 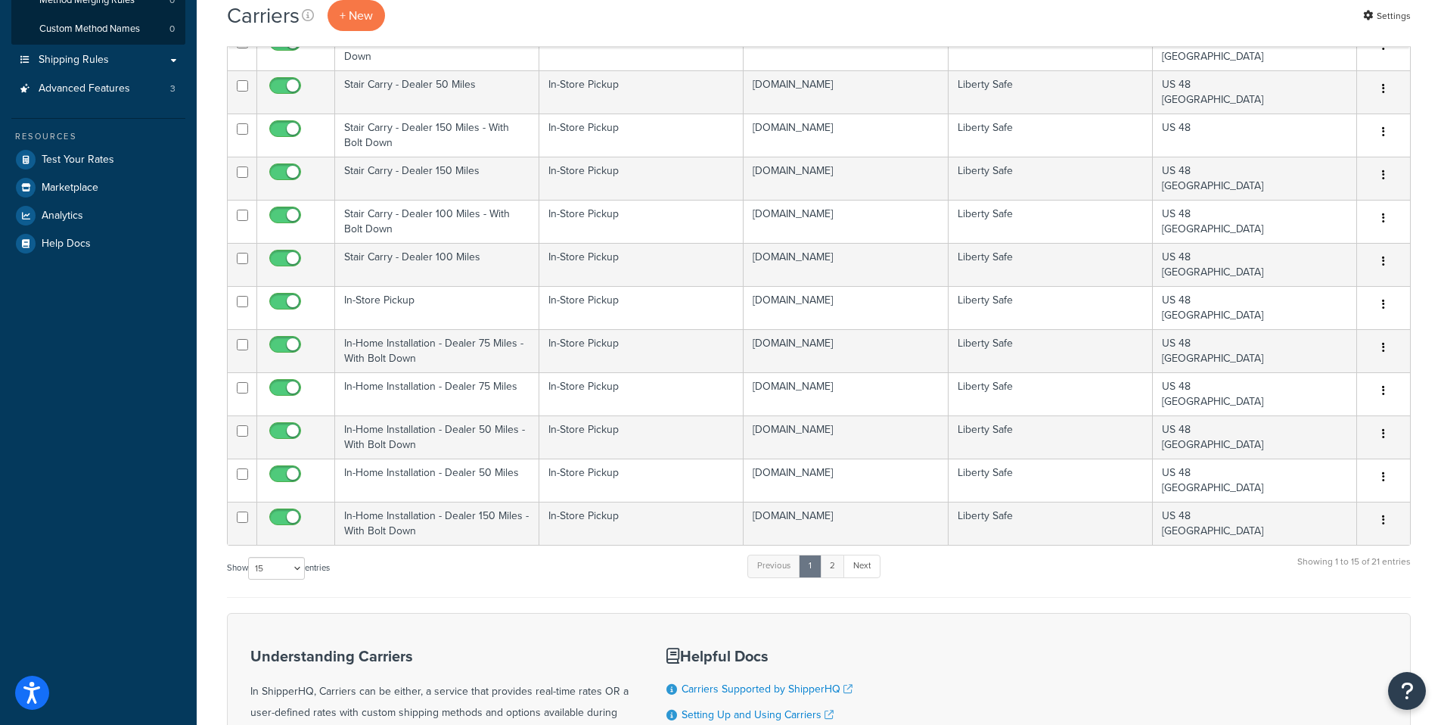 What do you see at coordinates (98, 160) in the screenshot?
I see `a: Test Your Rates` at bounding box center [98, 160].